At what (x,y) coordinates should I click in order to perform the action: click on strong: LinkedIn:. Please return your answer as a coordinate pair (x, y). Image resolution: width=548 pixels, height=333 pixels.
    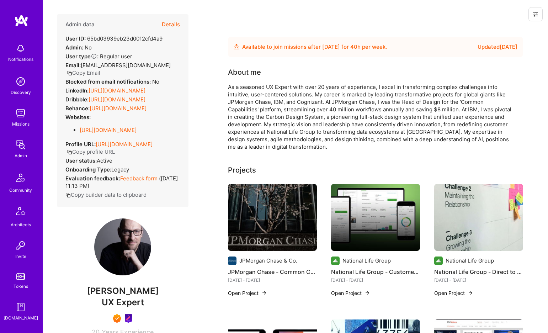
    Looking at the image, I should click on (77, 90).